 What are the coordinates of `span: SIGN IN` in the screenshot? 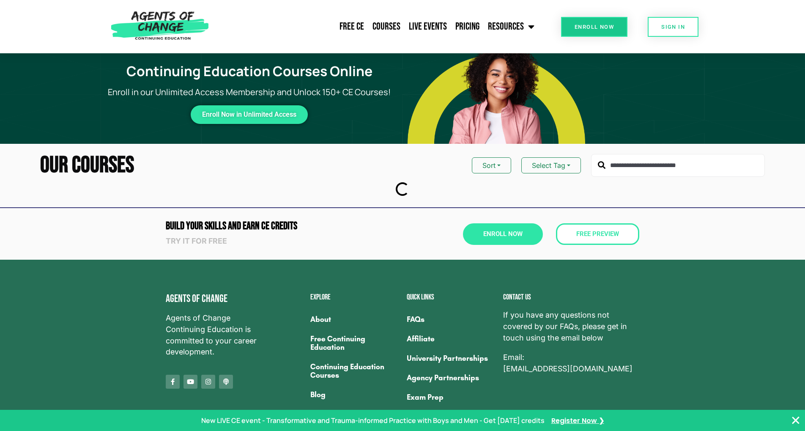 It's located at (673, 27).